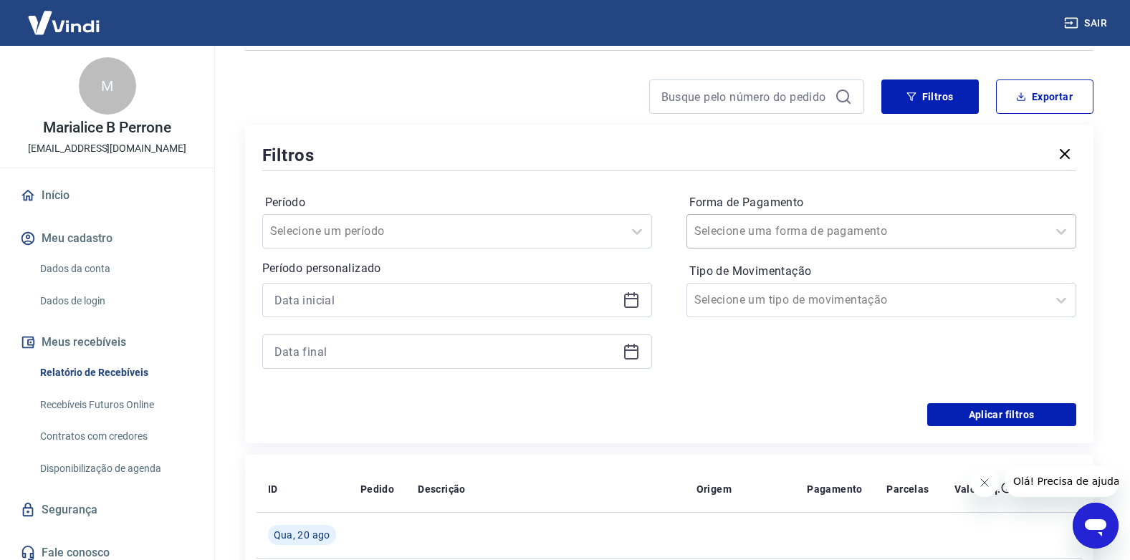 This screenshot has width=1130, height=560. I want to click on p: Pagamento, so click(835, 489).